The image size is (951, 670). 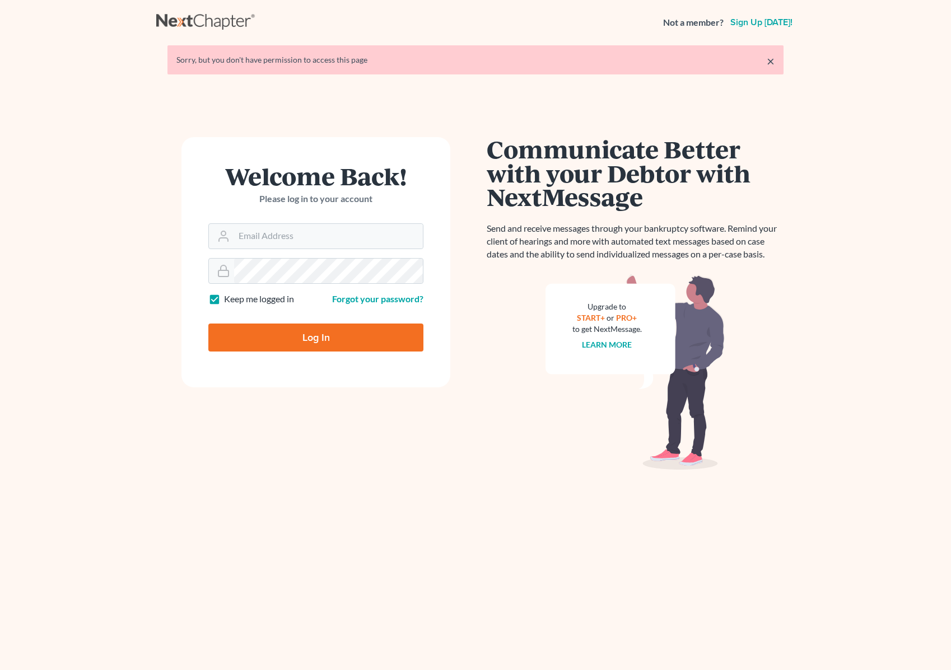 What do you see at coordinates (627, 317) in the screenshot?
I see `a: PRO+` at bounding box center [627, 317].